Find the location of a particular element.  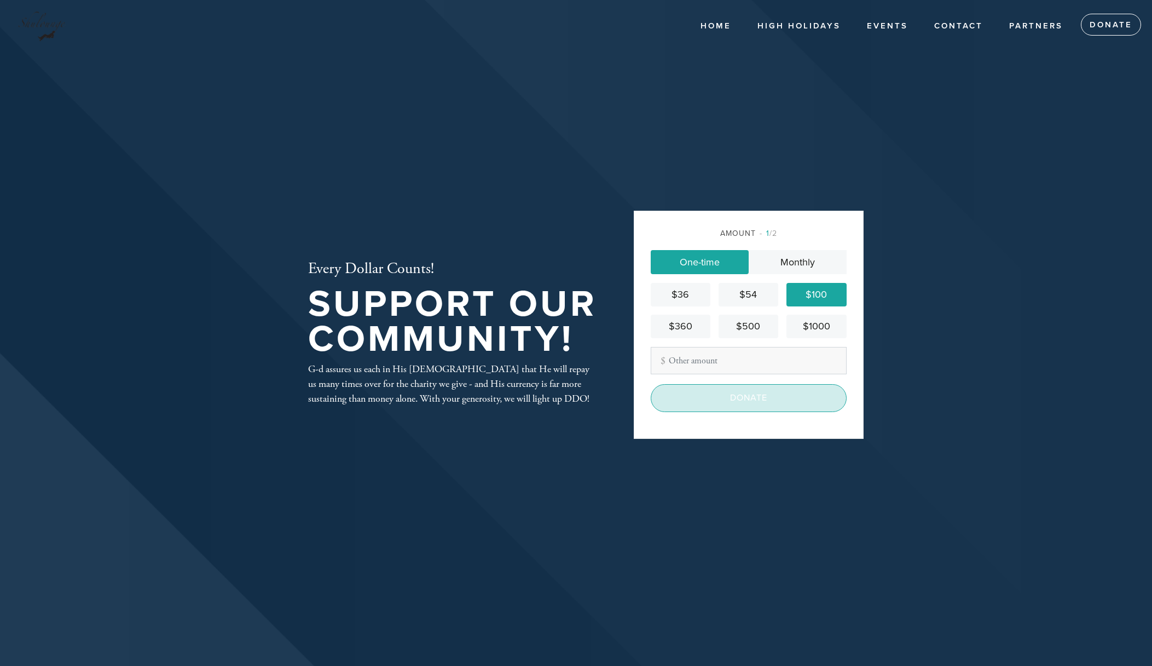

div: $1000 is located at coordinates (816, 326).